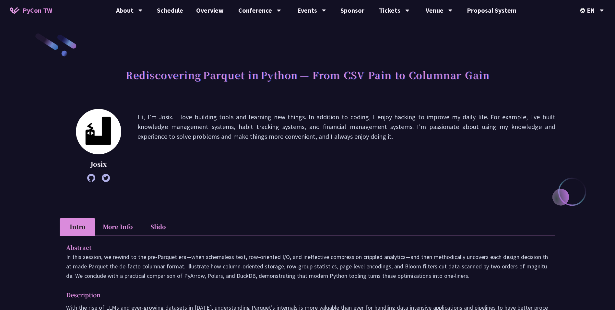 The height and width of the screenshot is (310, 615). What do you see at coordinates (347, 145) in the screenshot?
I see `p: Hi, I'm Josix. I love building tools and learning new things. In addition to coding, I enjoy hack...` at bounding box center [347, 145].